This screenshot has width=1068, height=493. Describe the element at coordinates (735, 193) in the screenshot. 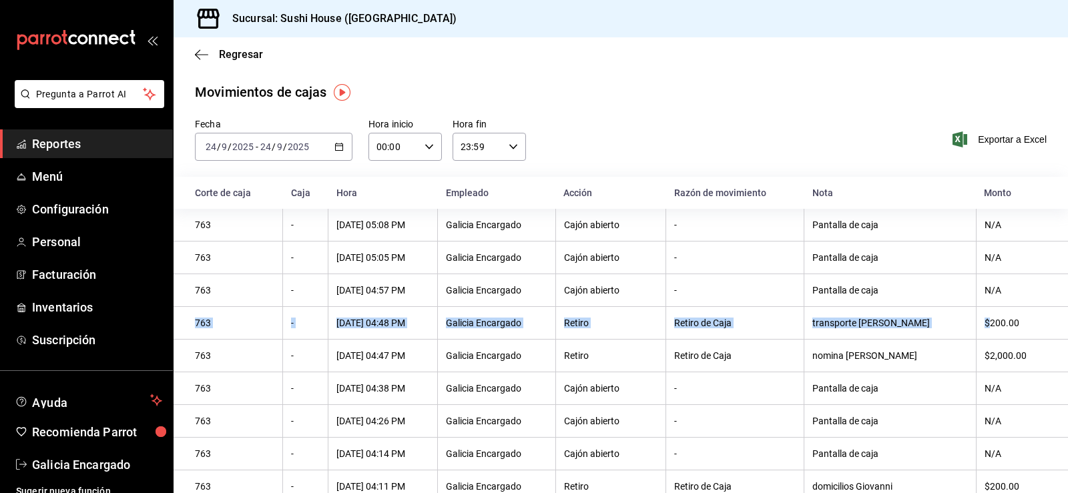

I see `div: Razón de movimiento` at that location.